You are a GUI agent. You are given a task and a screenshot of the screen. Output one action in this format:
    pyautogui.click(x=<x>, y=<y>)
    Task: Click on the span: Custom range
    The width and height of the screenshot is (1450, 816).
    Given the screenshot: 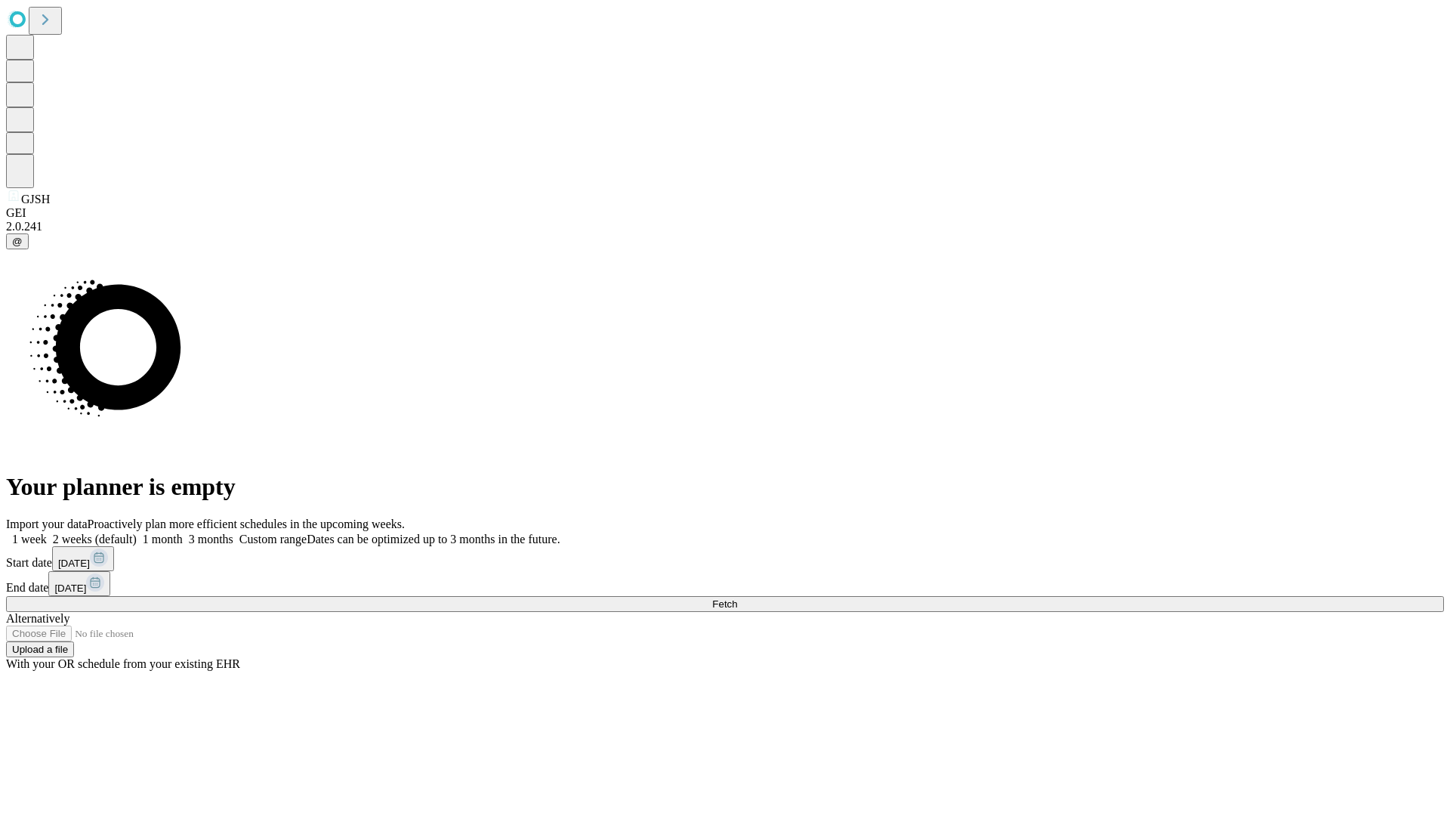 What is the action you would take?
    pyautogui.click(x=273, y=539)
    